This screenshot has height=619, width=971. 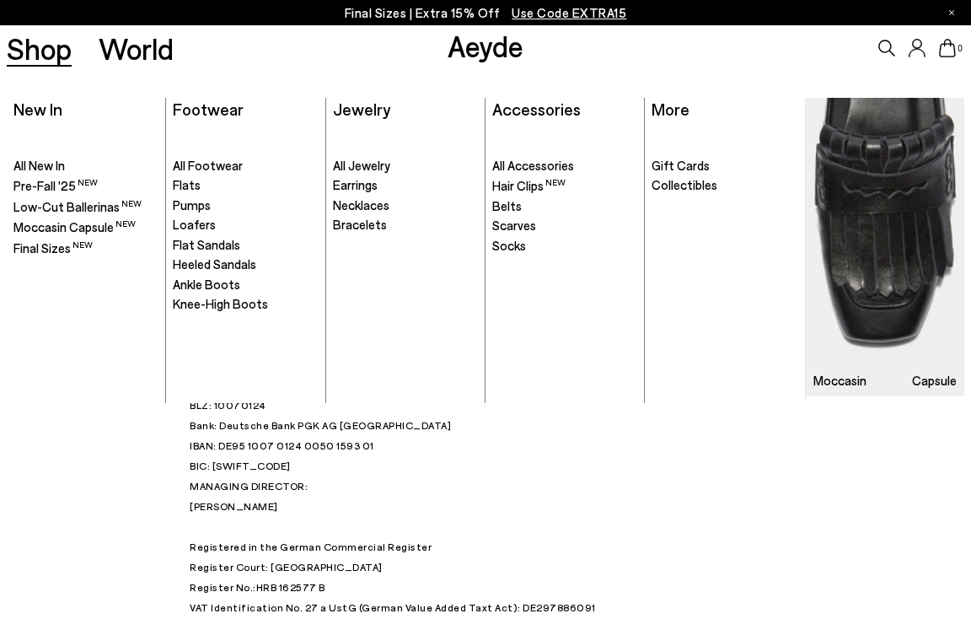 I want to click on span: Scarves, so click(x=514, y=225).